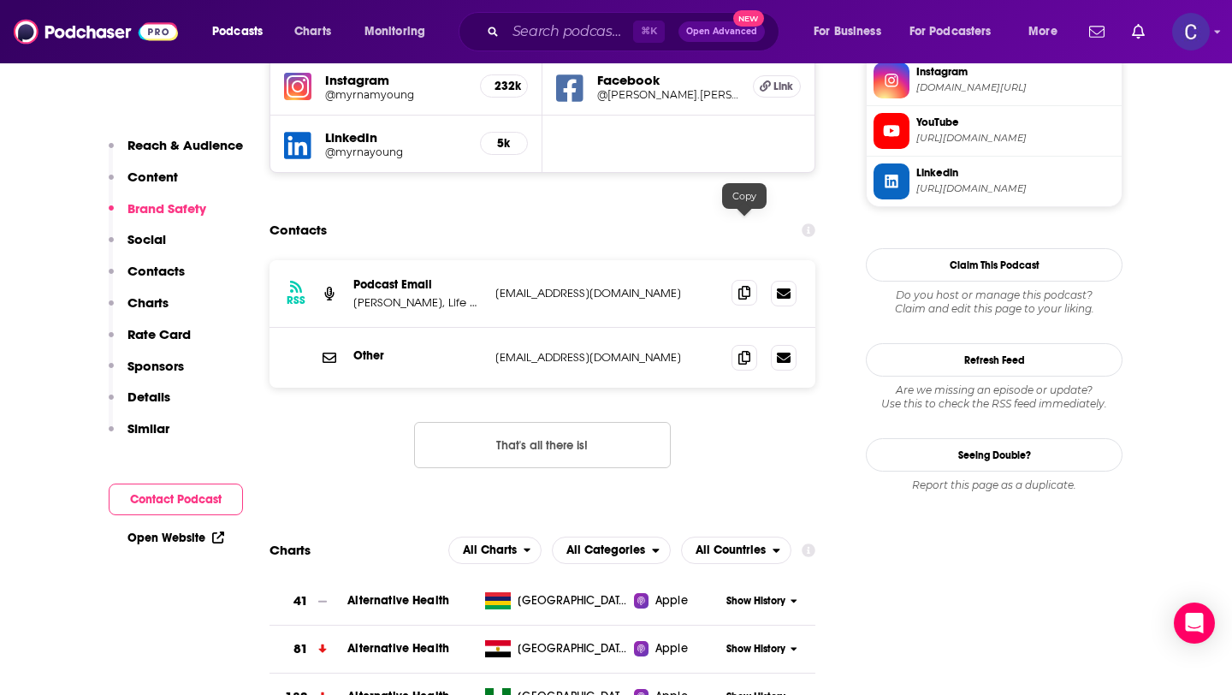  What do you see at coordinates (755, 649) in the screenshot?
I see `span: Show History` at bounding box center [755, 649].